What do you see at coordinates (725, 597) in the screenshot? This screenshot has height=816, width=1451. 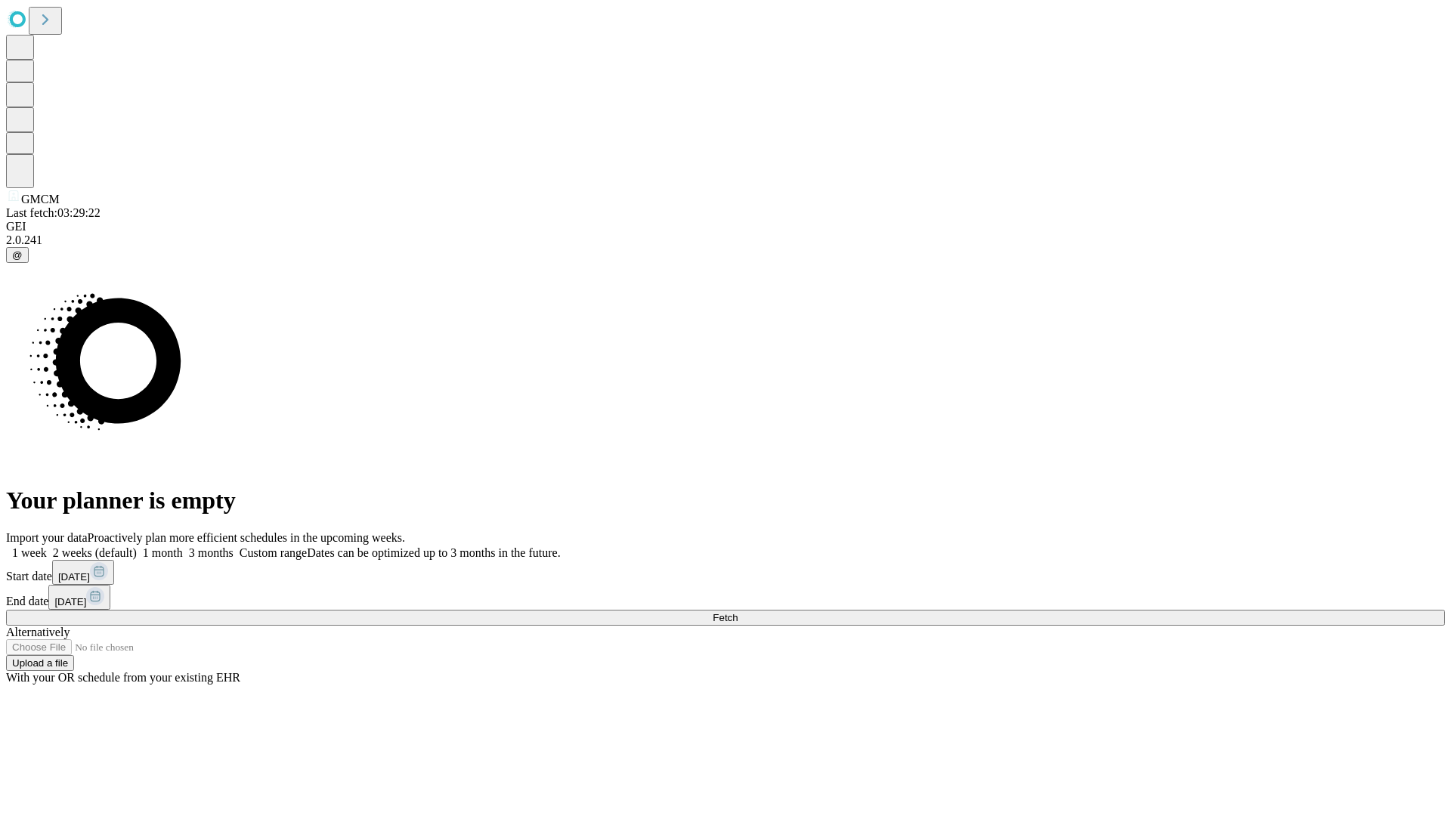 I see `div: End date` at bounding box center [725, 597].